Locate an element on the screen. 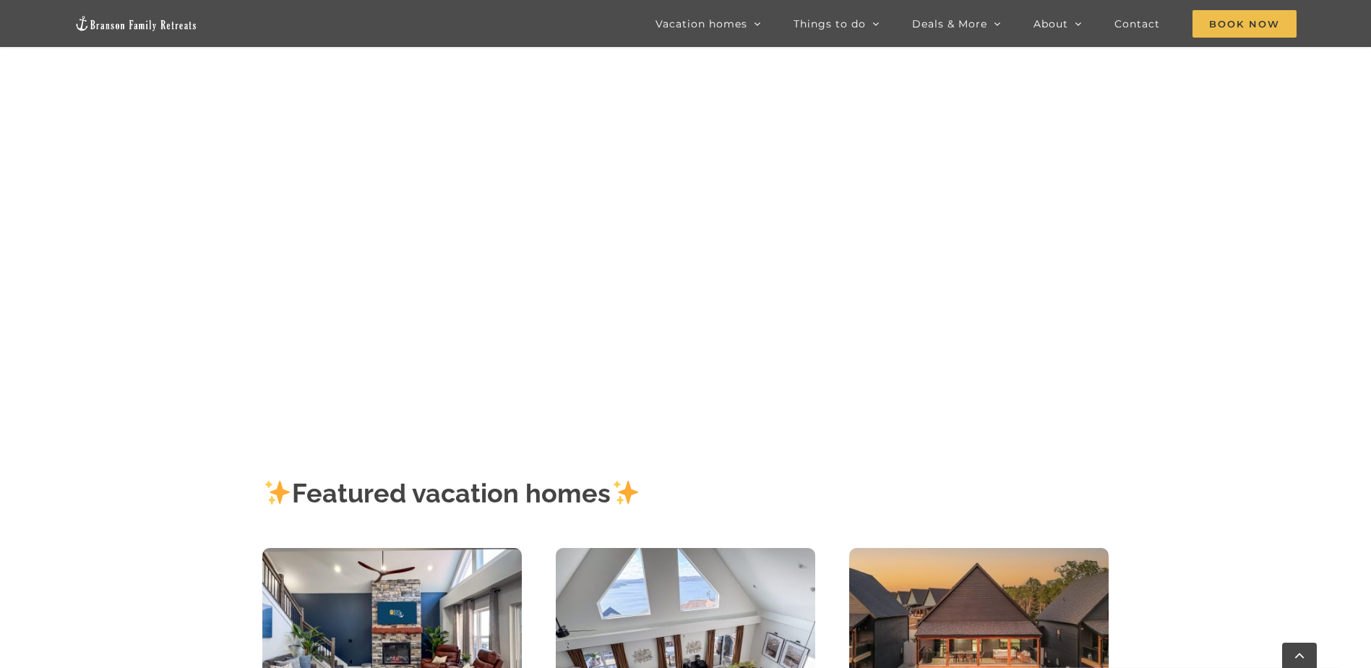  b: Find that Vacation Feeling is located at coordinates (686, 304).